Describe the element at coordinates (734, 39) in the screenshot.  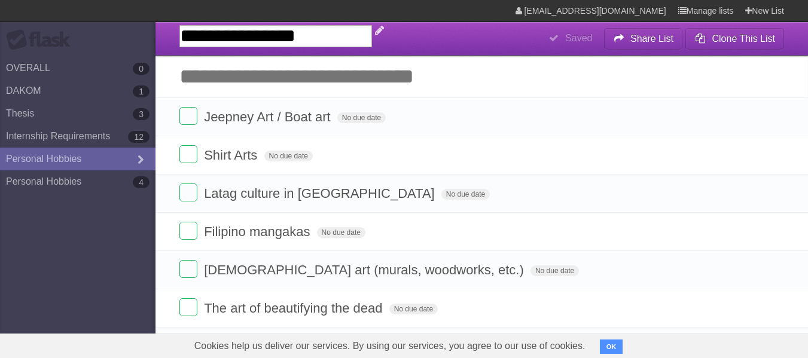
I see `button: Clone This List` at that location.